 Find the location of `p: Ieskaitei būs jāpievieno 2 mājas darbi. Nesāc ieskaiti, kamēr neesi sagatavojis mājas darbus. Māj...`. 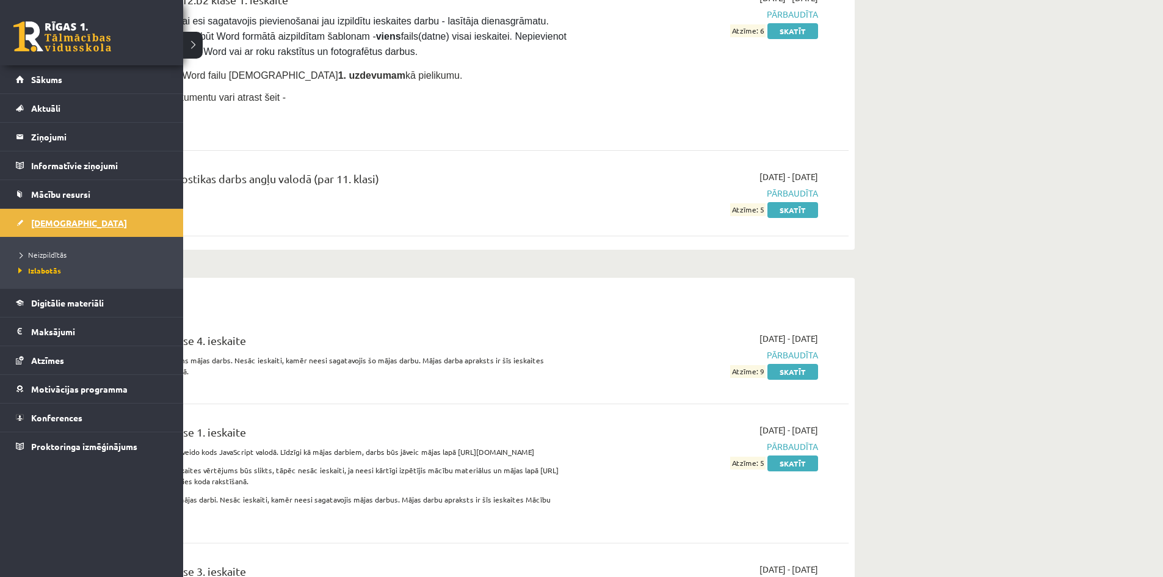

p: Ieskaitei būs jāpievieno 2 mājas darbi. Nesāc ieskaiti, kamēr neesi sagatavojis mājas darbus. Māj... is located at coordinates (330, 505).